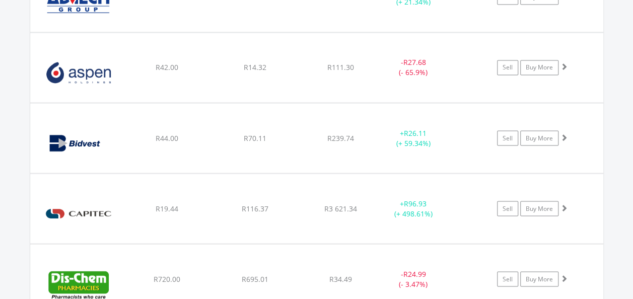 The width and height of the screenshot is (633, 299). What do you see at coordinates (340, 278) in the screenshot?
I see `span: R34.49` at bounding box center [340, 278].